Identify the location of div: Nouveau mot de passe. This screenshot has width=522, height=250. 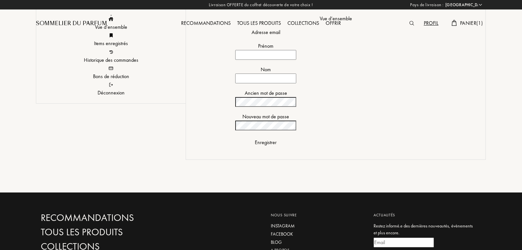
(266, 117).